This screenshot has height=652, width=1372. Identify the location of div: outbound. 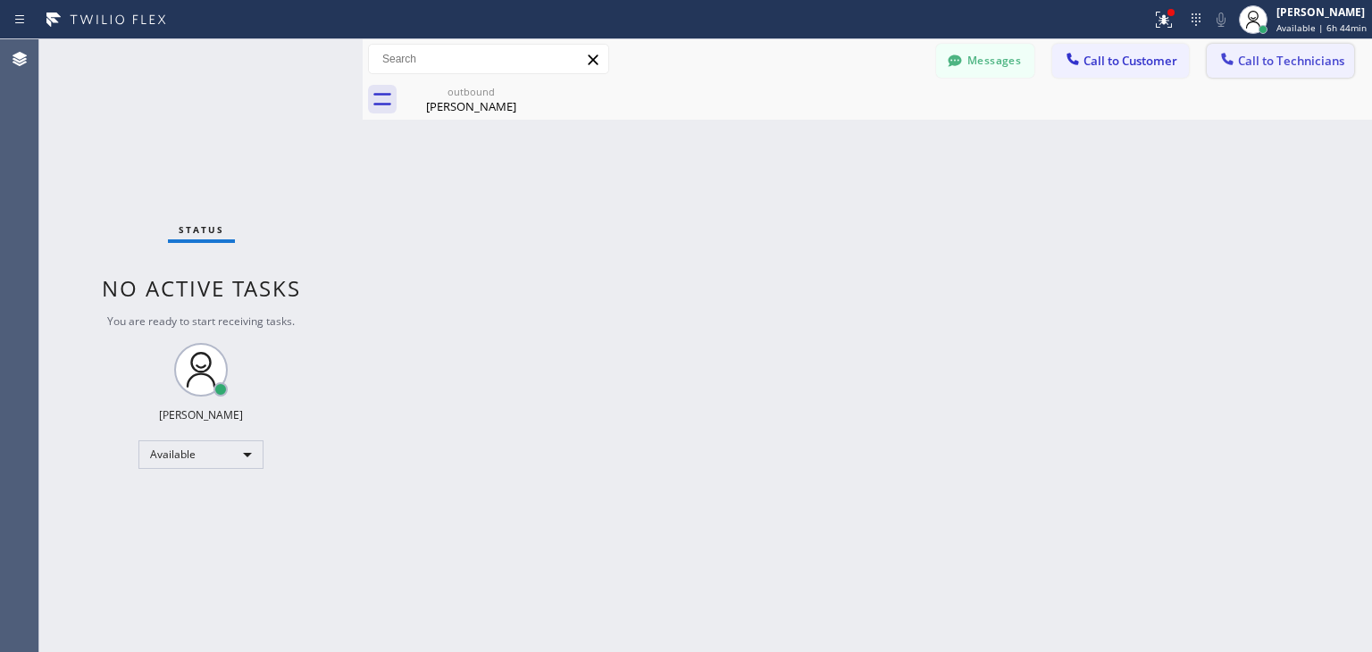
(471, 91).